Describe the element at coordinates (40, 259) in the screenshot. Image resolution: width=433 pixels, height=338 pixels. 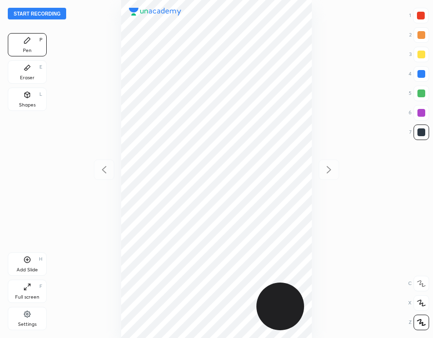
I see `div: H` at that location.